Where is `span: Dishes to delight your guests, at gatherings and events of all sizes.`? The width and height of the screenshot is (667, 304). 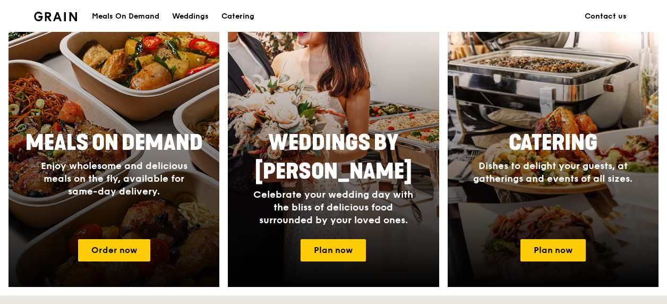
span: Dishes to delight your guests, at gatherings and events of all sizes. is located at coordinates (553, 172).